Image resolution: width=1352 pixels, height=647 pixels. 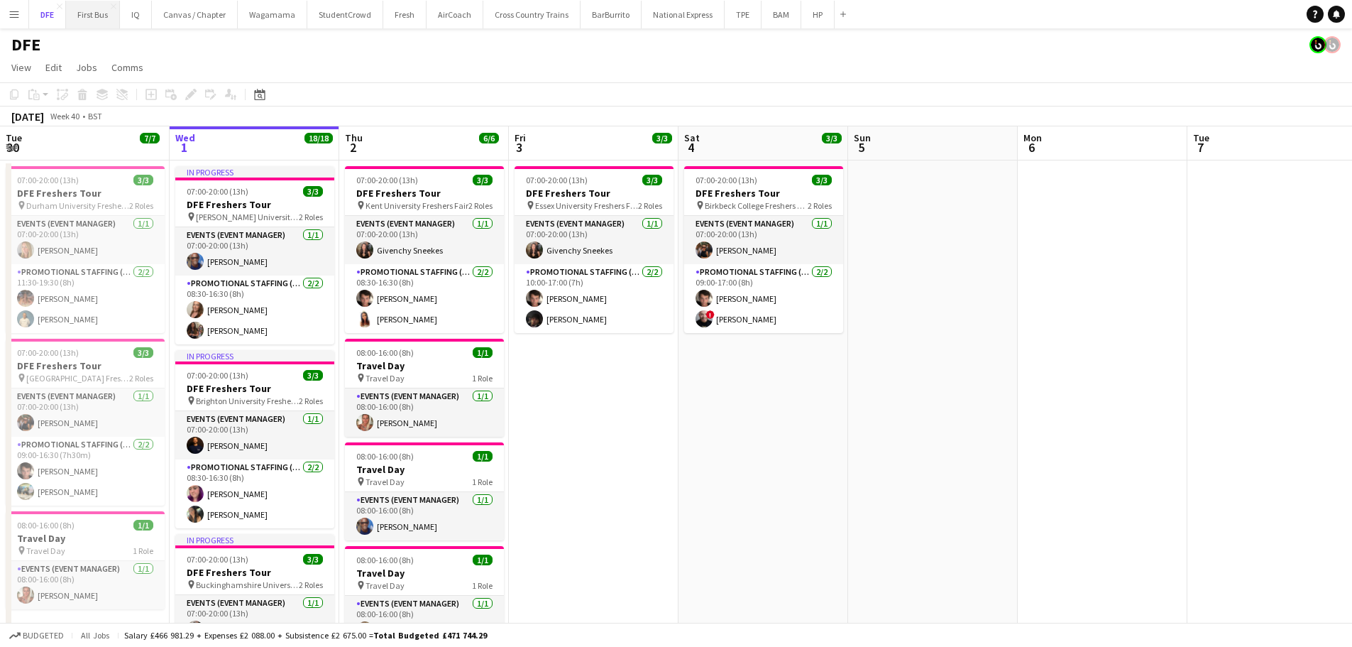 I want to click on span: Edit, so click(x=53, y=67).